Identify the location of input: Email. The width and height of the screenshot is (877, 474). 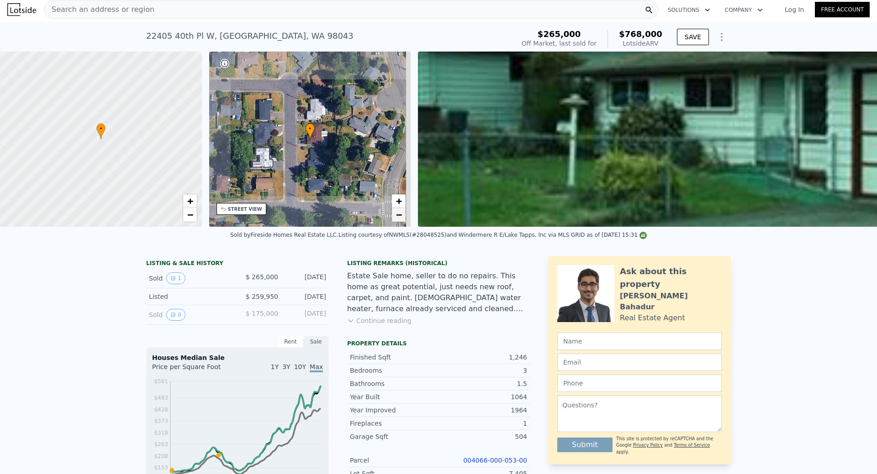
(639, 363).